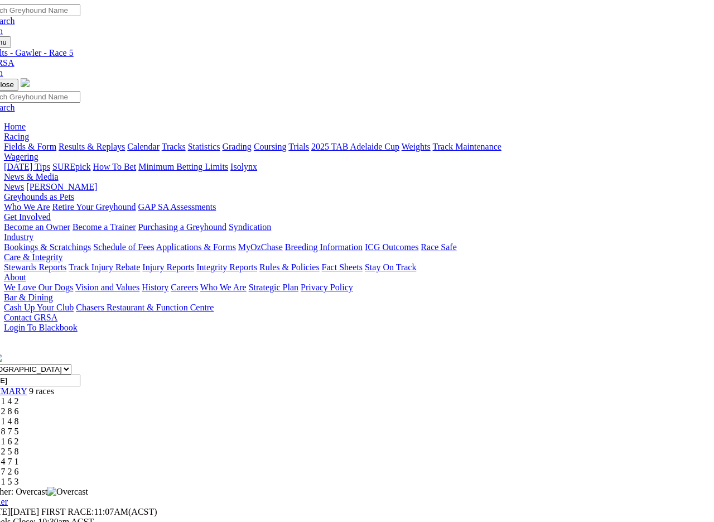 This screenshot has width=714, height=522. What do you see at coordinates (345, 307) in the screenshot?
I see `div: Bar & Dining` at bounding box center [345, 307].